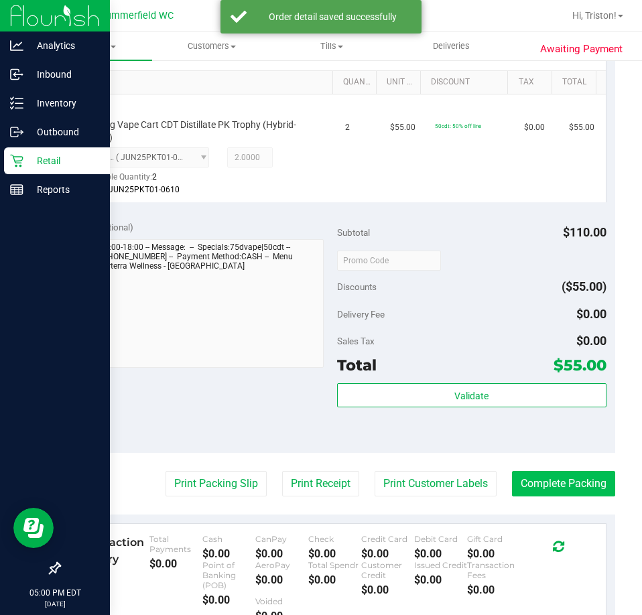 The image size is (642, 615). What do you see at coordinates (387, 570) in the screenshot?
I see `div: Customer Credit` at bounding box center [387, 570].